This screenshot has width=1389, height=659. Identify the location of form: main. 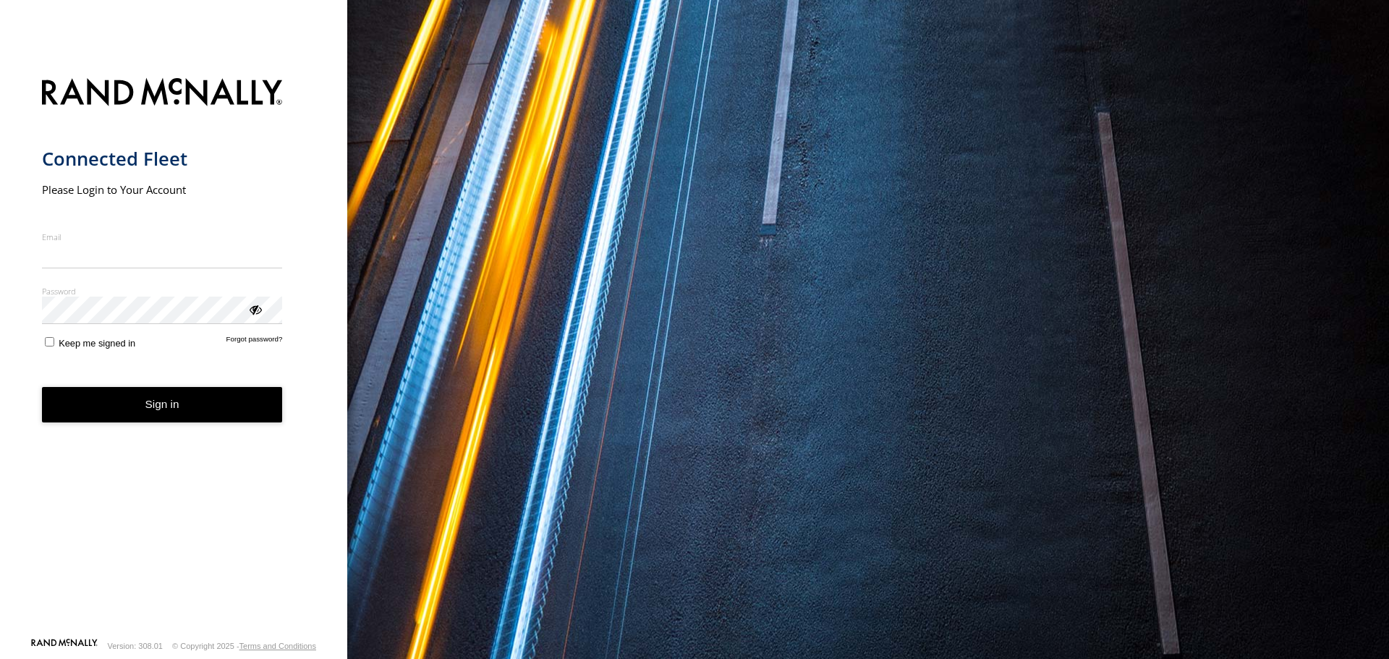
(174, 353).